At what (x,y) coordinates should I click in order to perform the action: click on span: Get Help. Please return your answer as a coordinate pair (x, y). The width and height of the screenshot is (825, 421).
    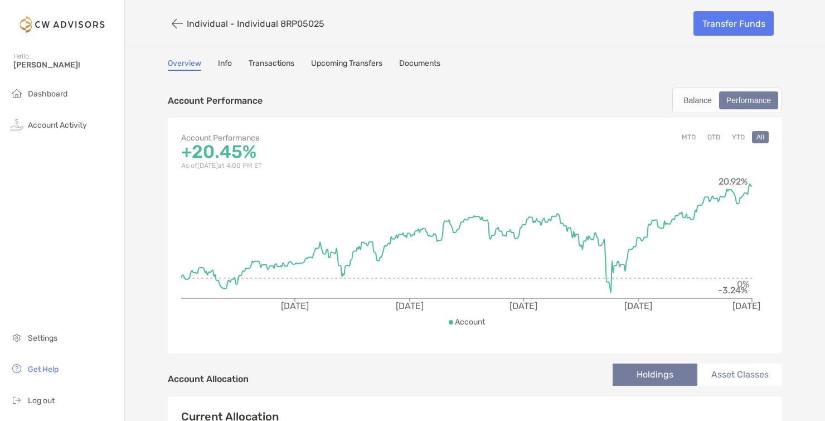
    Looking at the image, I should click on (43, 369).